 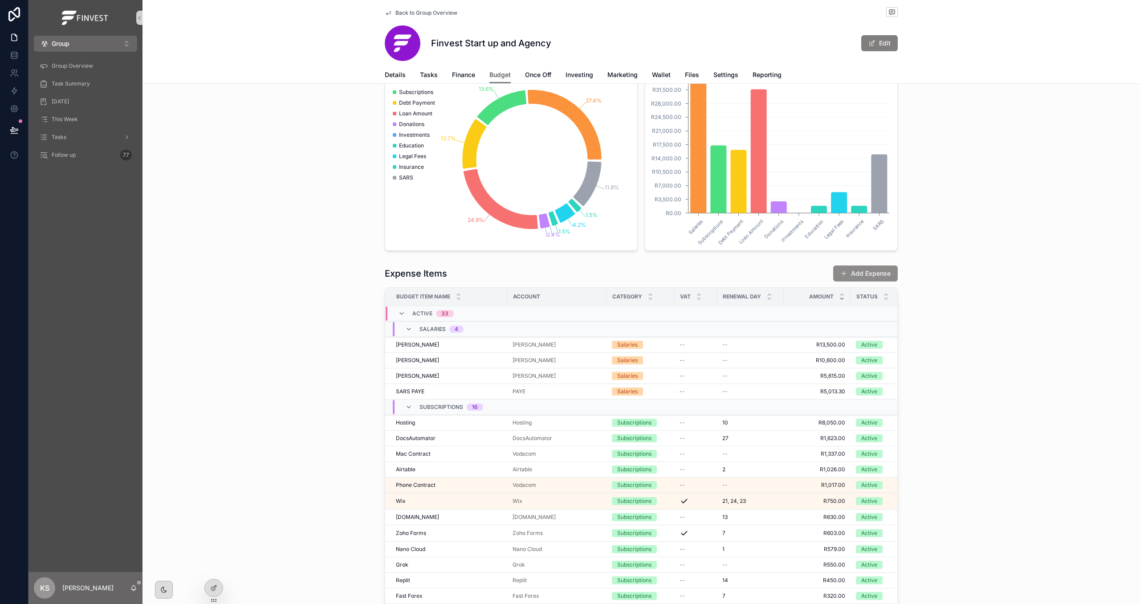 I want to click on a: Wix, so click(x=557, y=501).